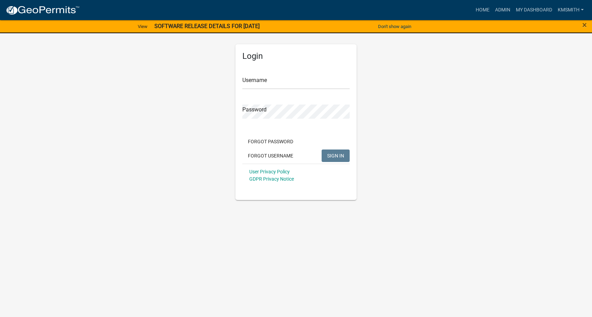 This screenshot has height=317, width=592. Describe the element at coordinates (270, 141) in the screenshot. I see `button: Forgot Password` at that location.